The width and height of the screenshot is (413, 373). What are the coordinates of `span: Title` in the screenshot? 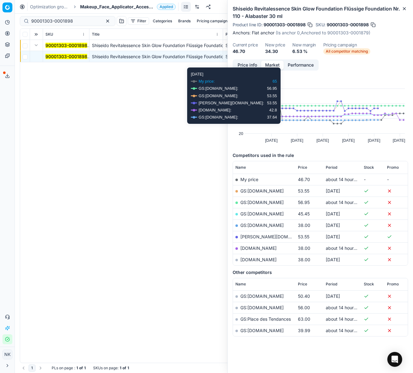 It's located at (96, 34).